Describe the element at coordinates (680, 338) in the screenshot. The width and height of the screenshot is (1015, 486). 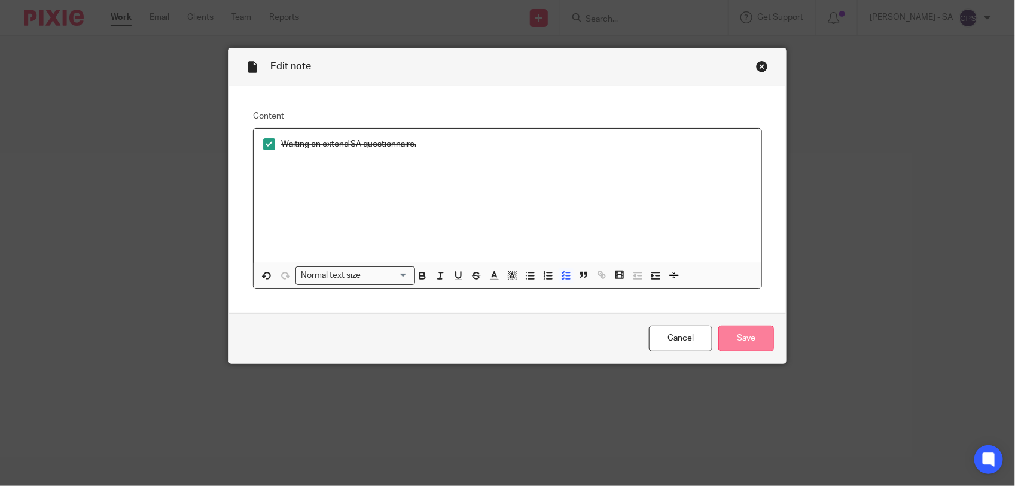
I see `a: Cancel` at that location.